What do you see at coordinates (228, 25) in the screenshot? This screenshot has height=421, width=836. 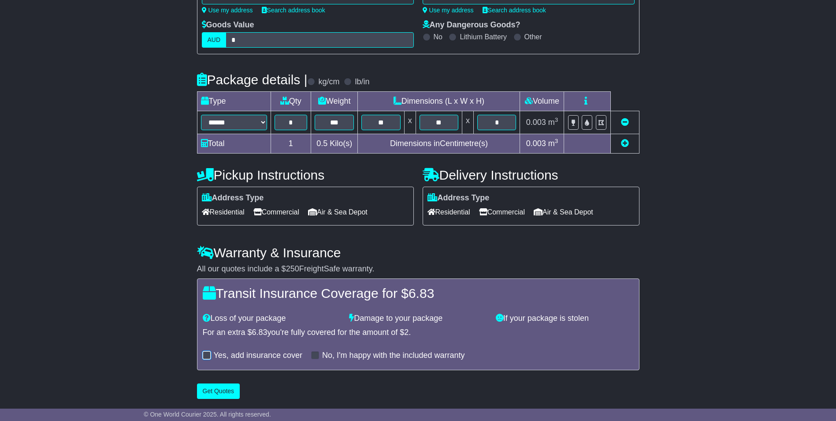 I see `label: Goods Value` at bounding box center [228, 25].